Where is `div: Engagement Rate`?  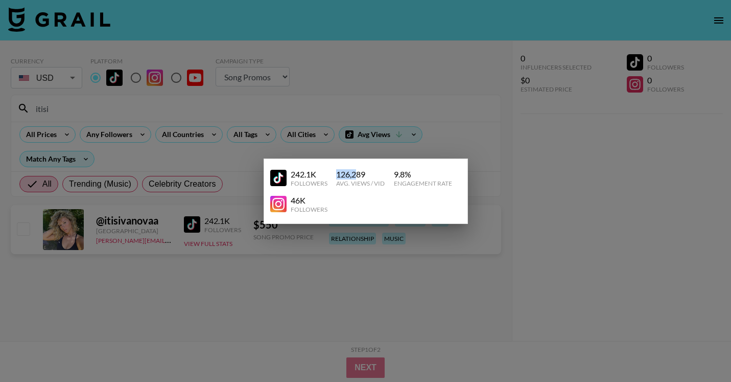
div: Engagement Rate is located at coordinates (423, 183).